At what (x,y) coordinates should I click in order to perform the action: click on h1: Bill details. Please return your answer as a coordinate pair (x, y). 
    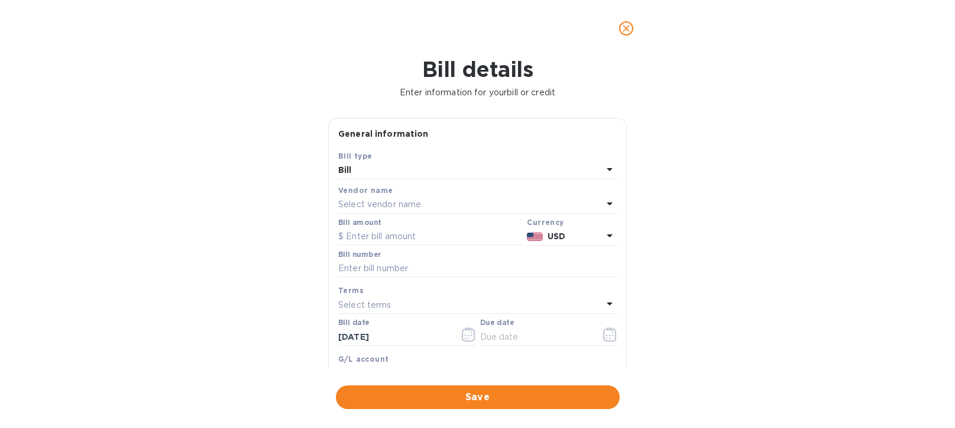
    Looking at the image, I should click on (477, 69).